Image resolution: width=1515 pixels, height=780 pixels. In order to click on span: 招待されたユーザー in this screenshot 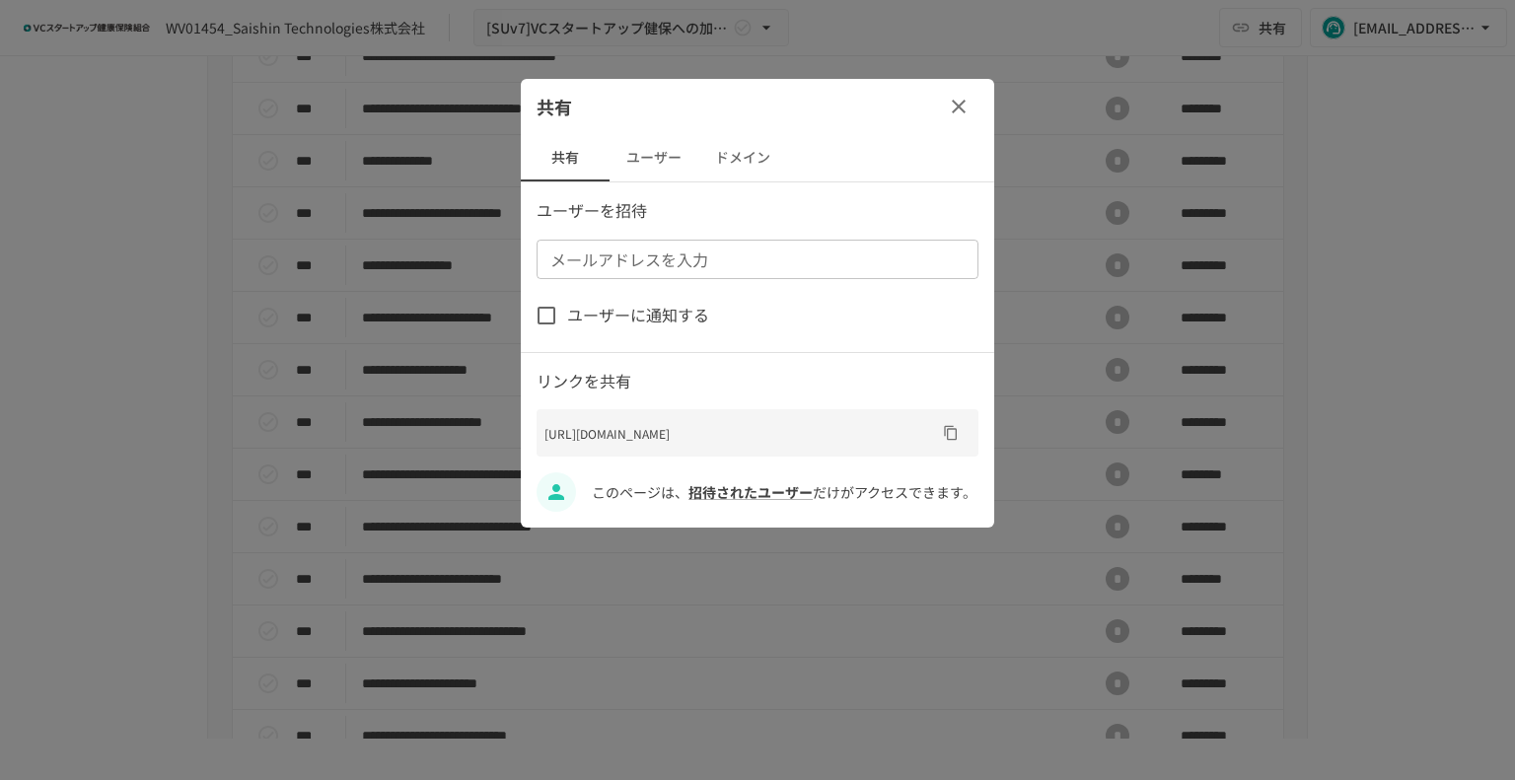, I will do `click(751, 492)`.